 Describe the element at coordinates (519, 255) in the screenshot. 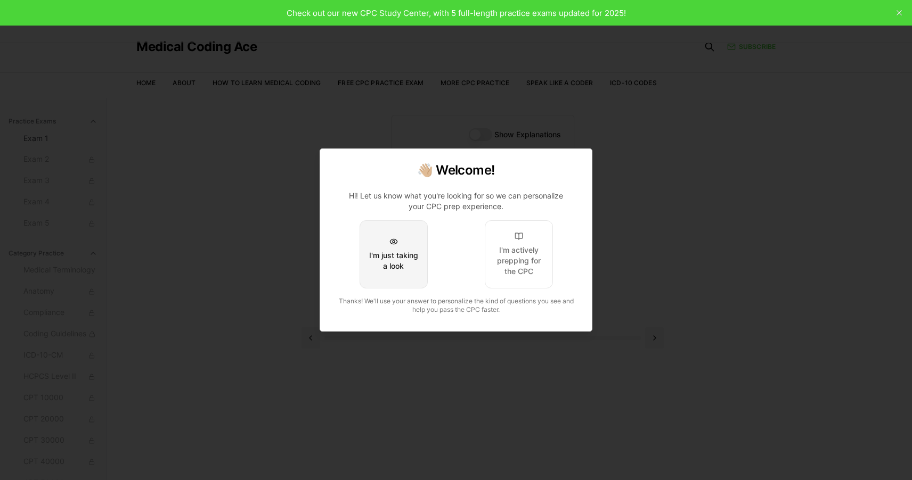

I see `button: I'm actively prepping for the CPC` at that location.